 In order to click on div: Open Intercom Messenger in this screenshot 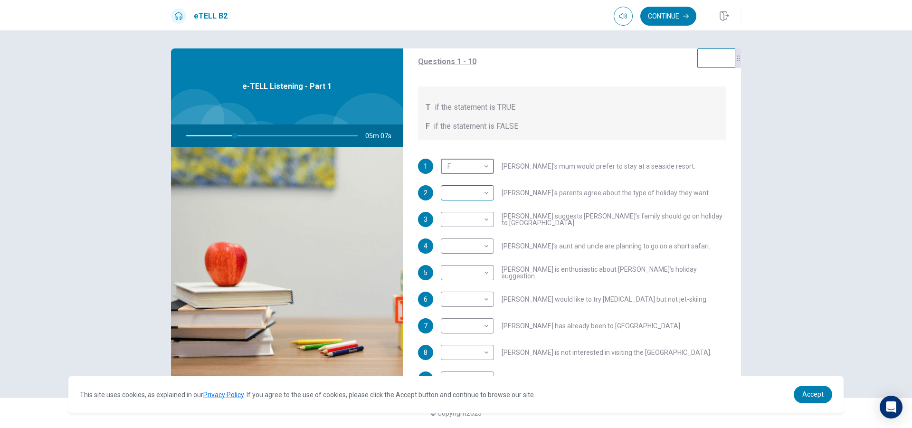, I will do `click(891, 407)`.